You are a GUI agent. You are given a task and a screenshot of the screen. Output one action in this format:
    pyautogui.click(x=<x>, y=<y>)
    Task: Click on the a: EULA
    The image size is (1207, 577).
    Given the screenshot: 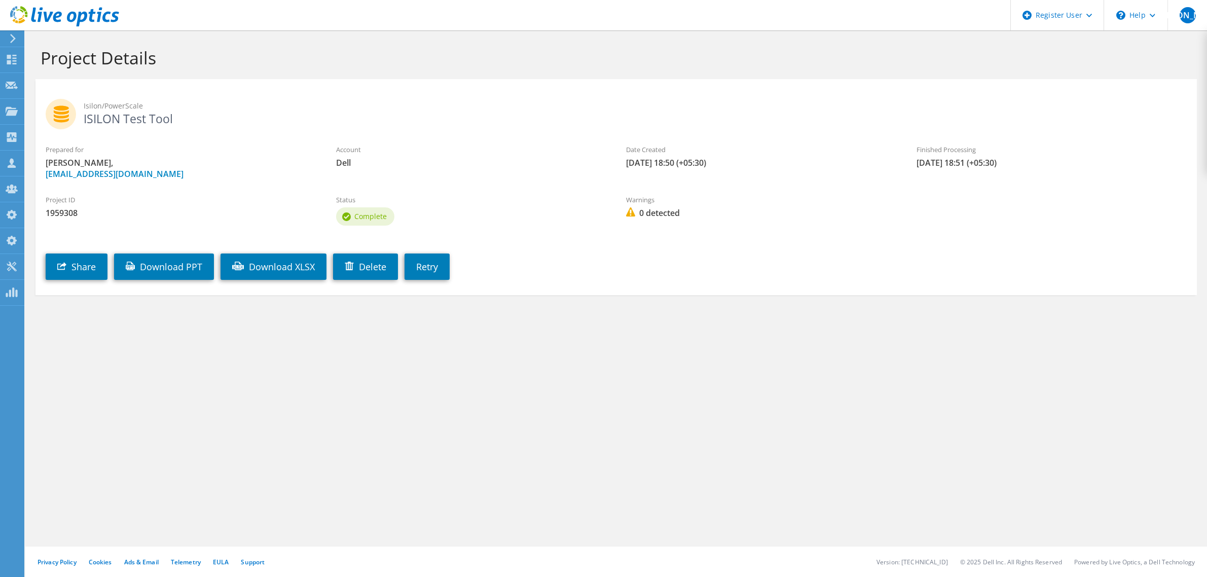 What is the action you would take?
    pyautogui.click(x=220, y=562)
    